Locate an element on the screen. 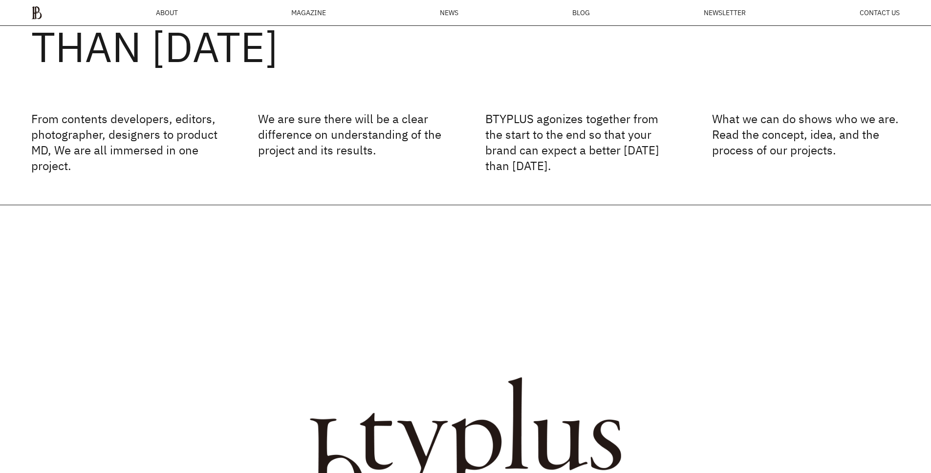 The width and height of the screenshot is (931, 473). span: NEWSLETTER is located at coordinates (725, 13).